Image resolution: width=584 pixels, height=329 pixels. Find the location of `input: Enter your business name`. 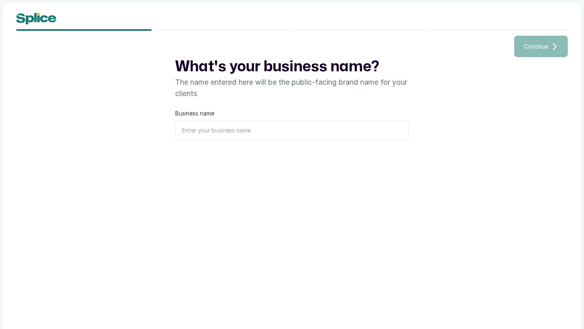

input: Enter your business name is located at coordinates (292, 130).